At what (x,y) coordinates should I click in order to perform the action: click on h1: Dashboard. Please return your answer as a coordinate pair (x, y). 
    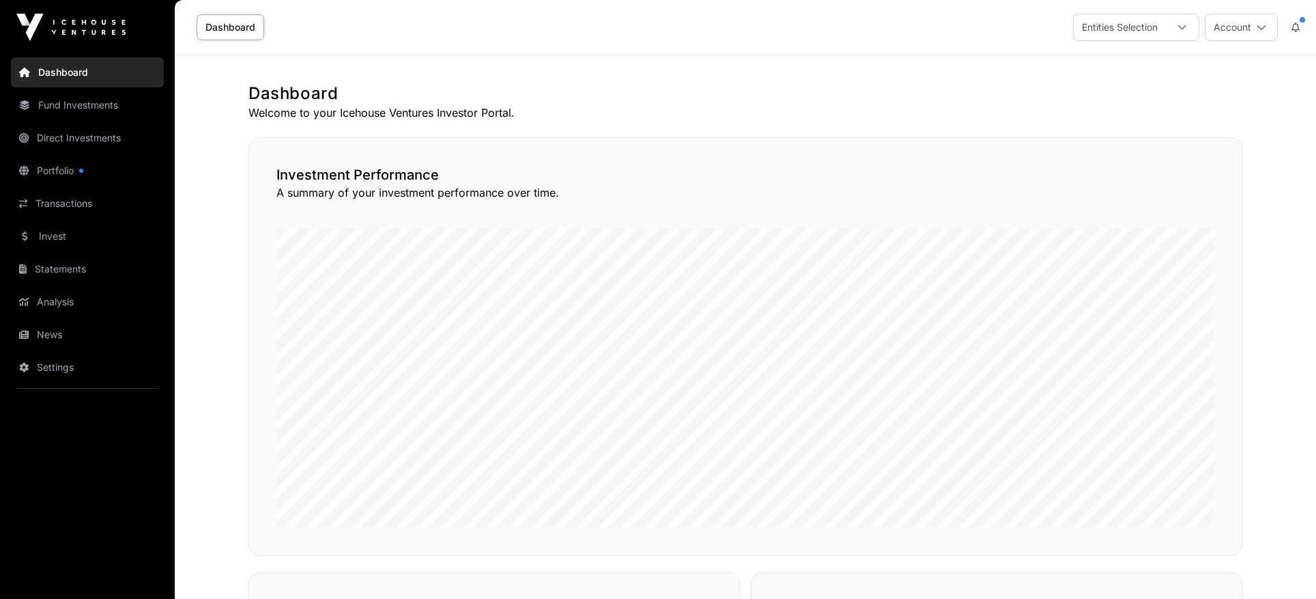
    Looking at the image, I should click on (746, 94).